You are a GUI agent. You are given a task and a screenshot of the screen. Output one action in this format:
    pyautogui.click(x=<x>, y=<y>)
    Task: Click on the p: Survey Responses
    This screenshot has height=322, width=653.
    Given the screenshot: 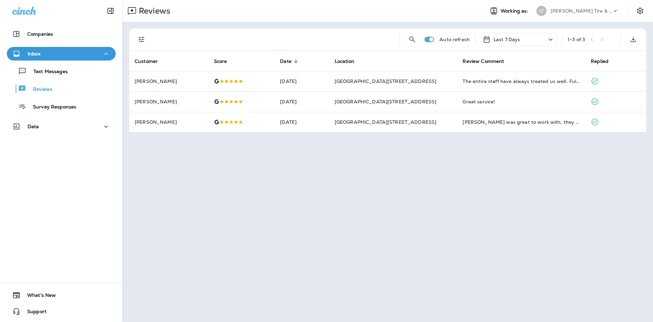 What is the action you would take?
    pyautogui.click(x=51, y=107)
    